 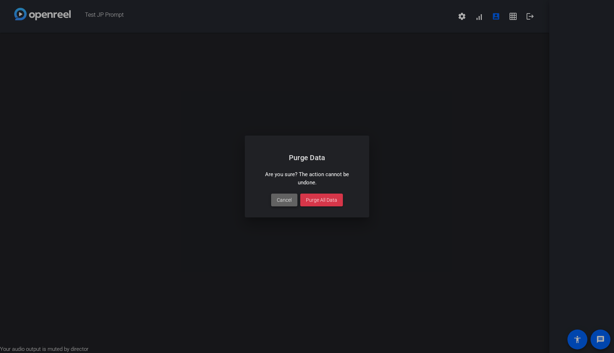 I want to click on span: Cancel, so click(x=284, y=200).